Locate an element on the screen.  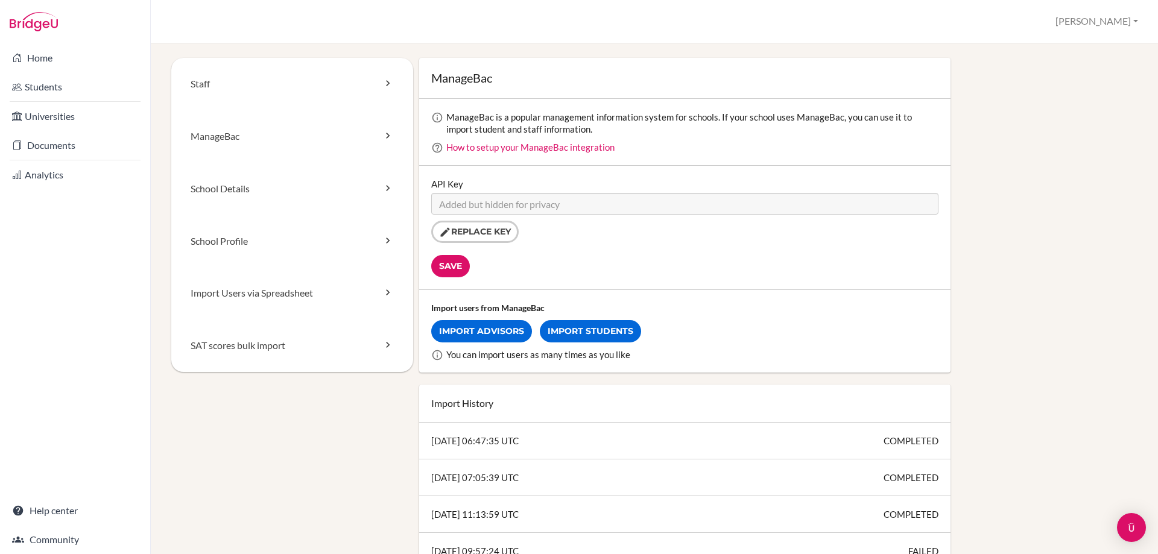
a: Students is located at coordinates (75, 87).